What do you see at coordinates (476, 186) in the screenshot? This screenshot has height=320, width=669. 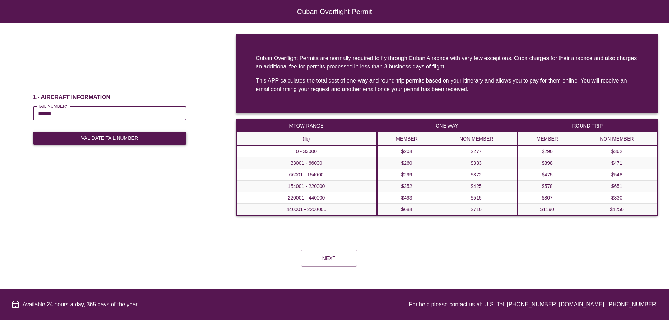 I see `td: $425` at bounding box center [476, 186].